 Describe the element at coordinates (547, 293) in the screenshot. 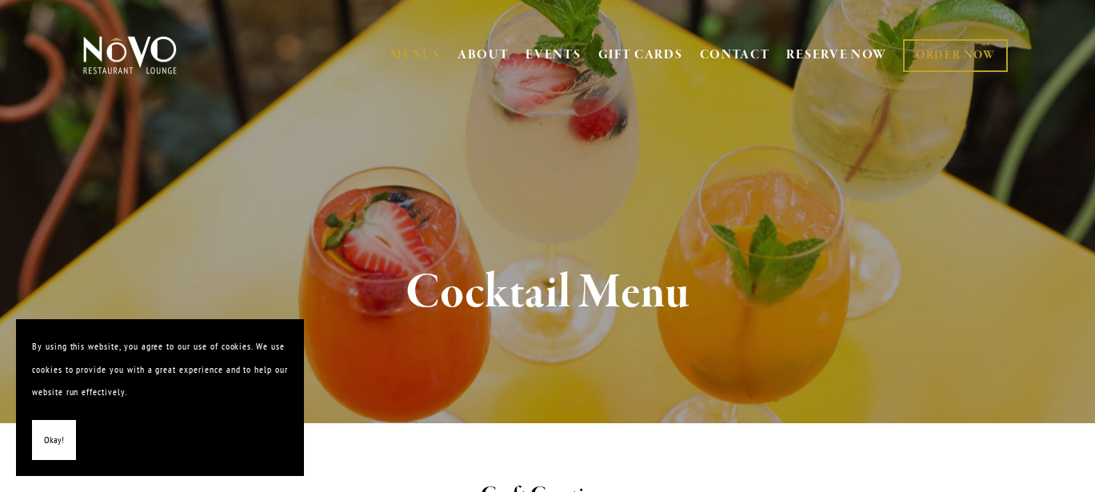

I see `h1: Cocktail Menu` at that location.